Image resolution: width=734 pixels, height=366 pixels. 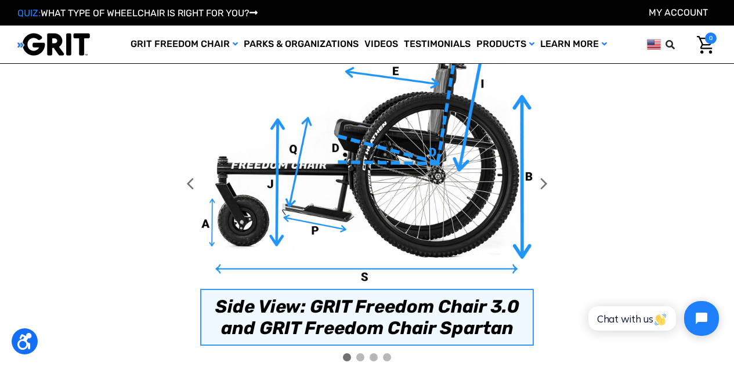 What do you see at coordinates (56, 27) in the screenshot?
I see `button: Chat with us👋` at bounding box center [56, 27].